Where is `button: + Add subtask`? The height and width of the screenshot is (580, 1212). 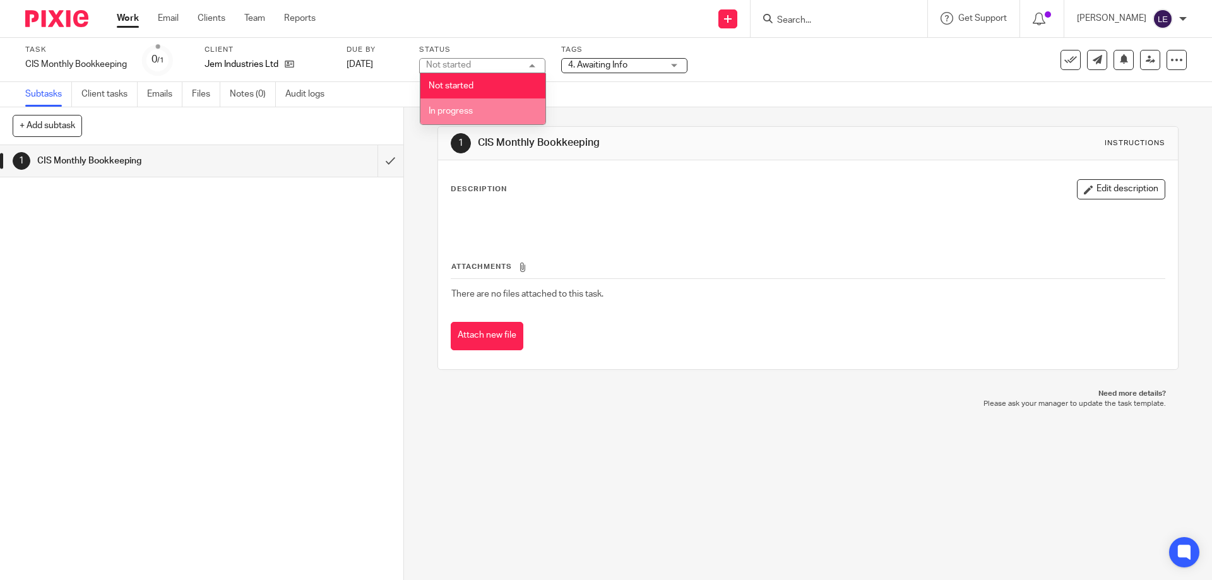 button: + Add subtask is located at coordinates (47, 126).